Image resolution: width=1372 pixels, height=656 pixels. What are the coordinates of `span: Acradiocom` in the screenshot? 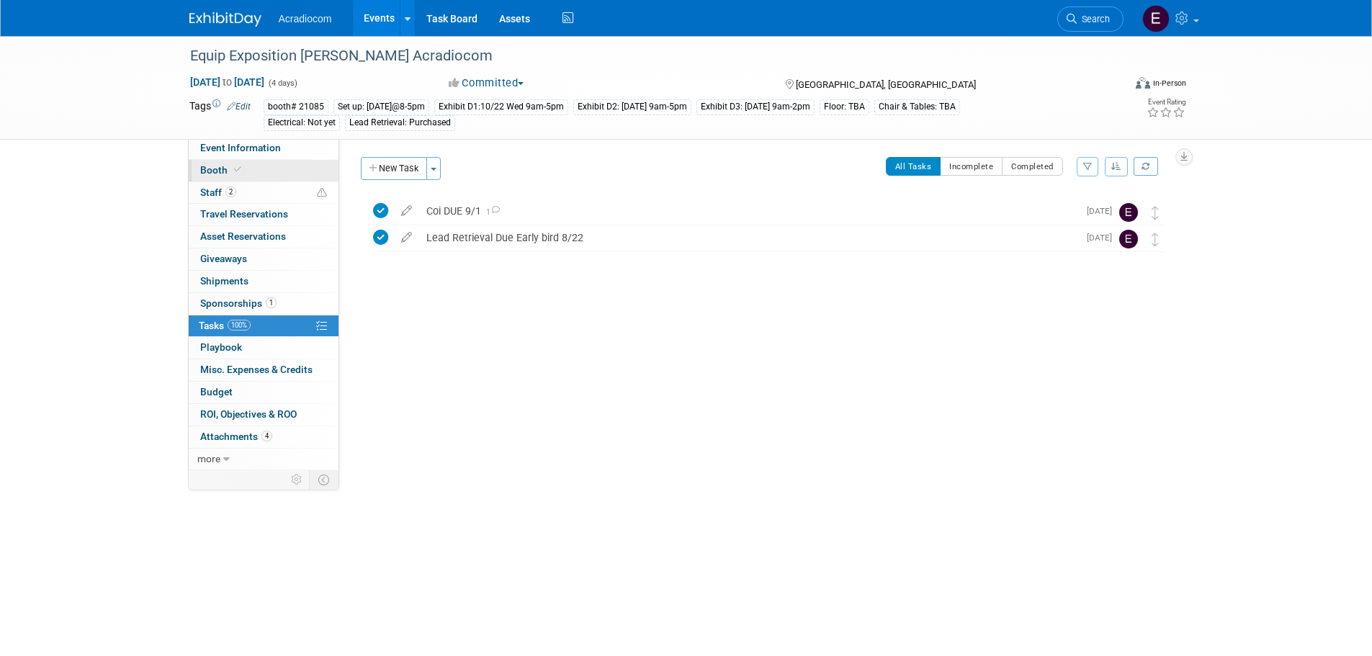 It's located at (305, 19).